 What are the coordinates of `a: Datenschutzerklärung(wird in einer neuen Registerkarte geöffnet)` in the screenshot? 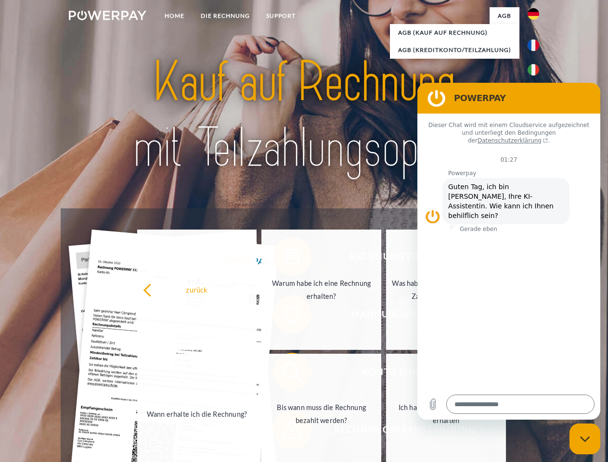 It's located at (95, 58).